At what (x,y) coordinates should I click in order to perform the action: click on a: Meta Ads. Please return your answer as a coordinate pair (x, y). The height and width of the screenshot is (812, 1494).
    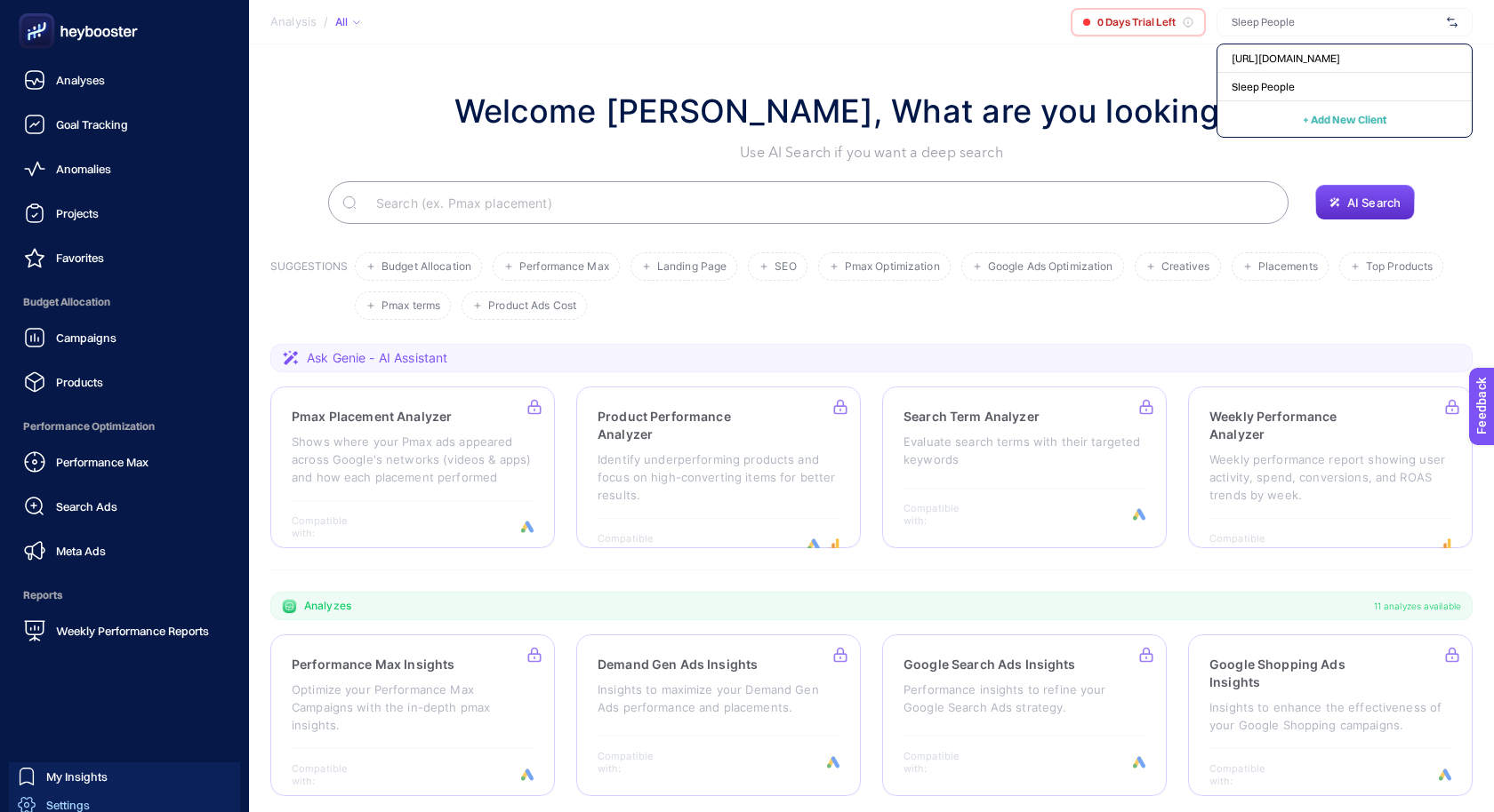
    Looking at the image, I should click on (125, 551).